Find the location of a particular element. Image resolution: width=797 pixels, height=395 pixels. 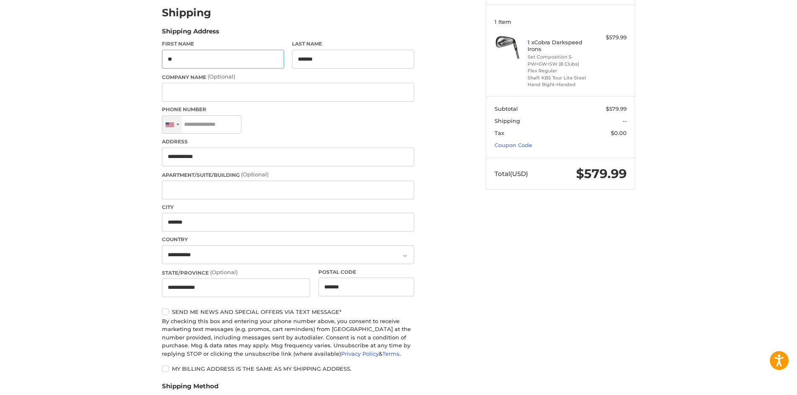

label: Phone Number is located at coordinates (288, 110).